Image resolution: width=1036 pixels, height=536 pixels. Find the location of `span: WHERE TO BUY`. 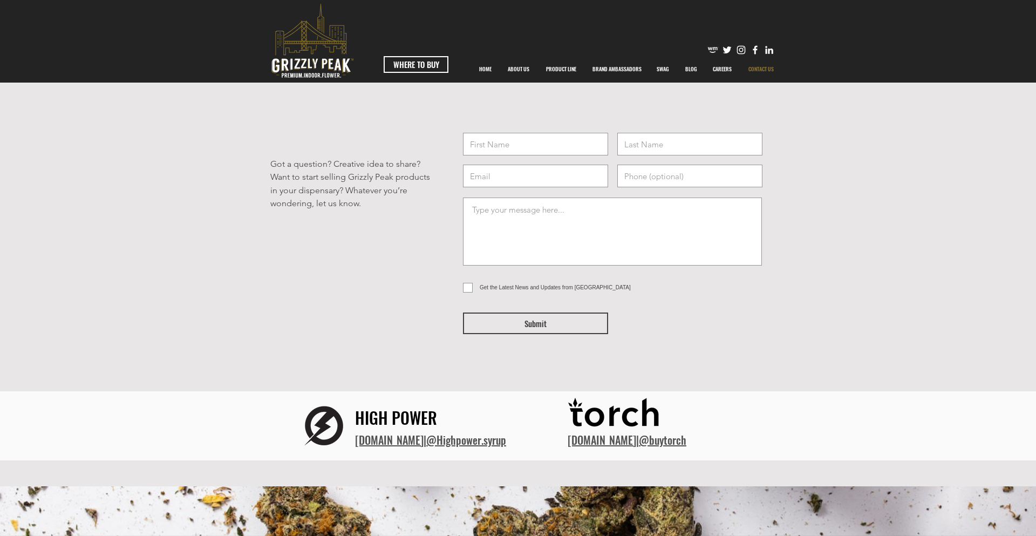

span: WHERE TO BUY is located at coordinates (416, 64).